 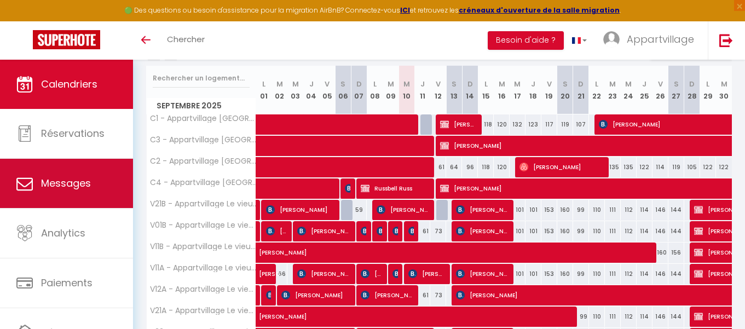 I want to click on th: 03, so click(x=295, y=90).